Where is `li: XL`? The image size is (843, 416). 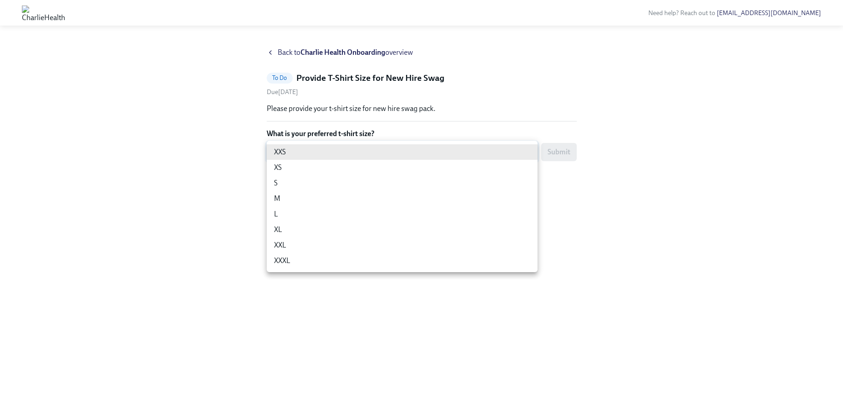
li: XL is located at coordinates (402, 229).